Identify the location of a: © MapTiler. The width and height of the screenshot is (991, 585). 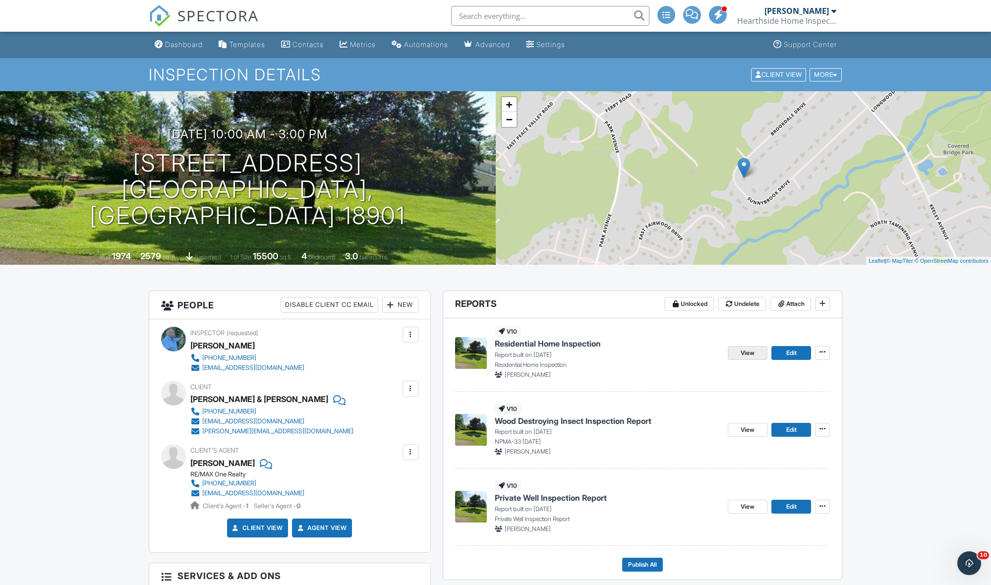
(899, 261).